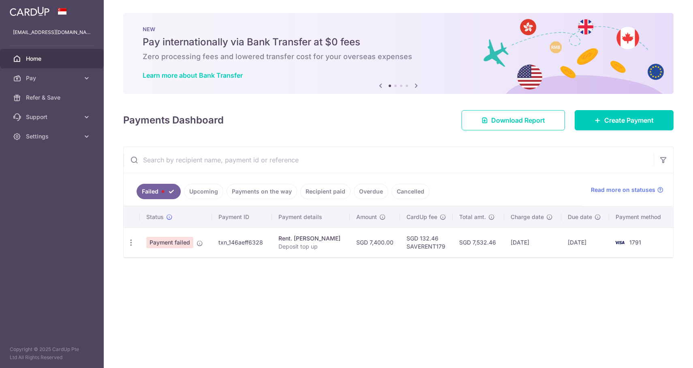 This screenshot has height=368, width=693. What do you see at coordinates (426, 242) in the screenshot?
I see `td: SGD 132.46 SAVERENT179` at bounding box center [426, 242].